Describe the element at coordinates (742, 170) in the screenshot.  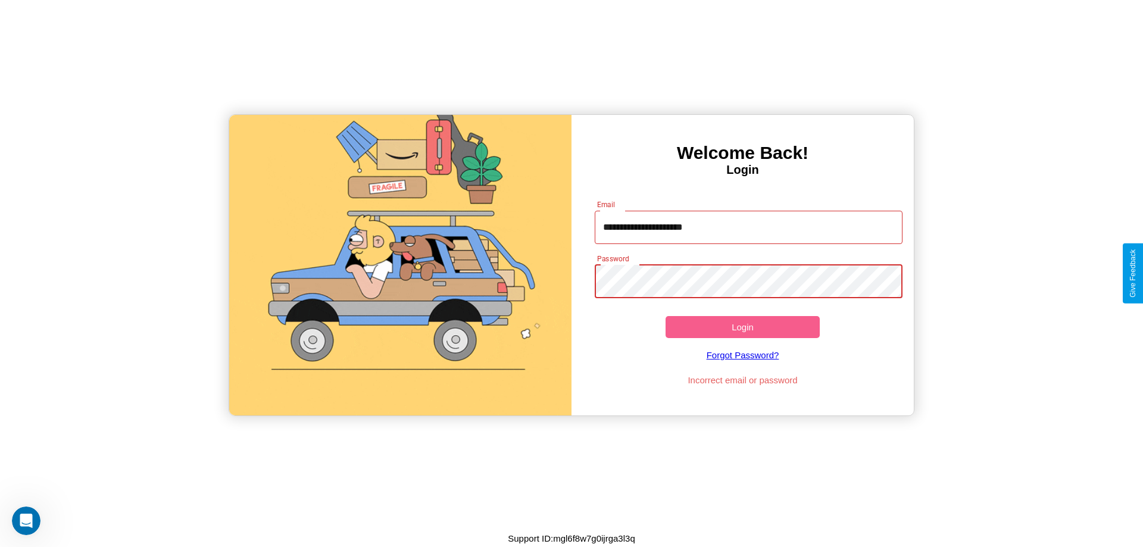
I see `h4: Login` at that location.